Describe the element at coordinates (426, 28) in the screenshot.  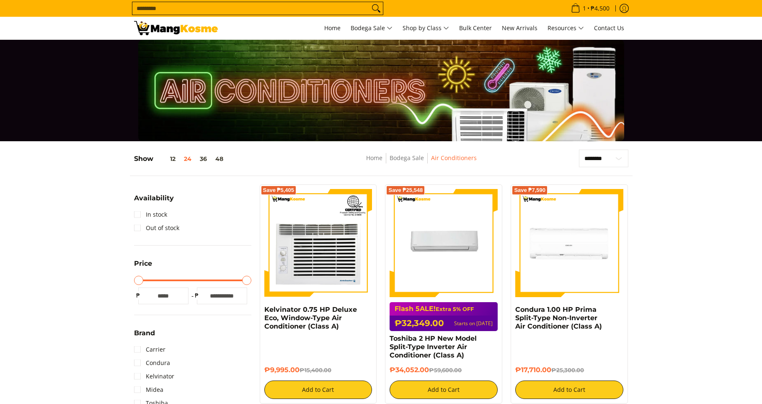
I see `span: Shop by Class` at that location.